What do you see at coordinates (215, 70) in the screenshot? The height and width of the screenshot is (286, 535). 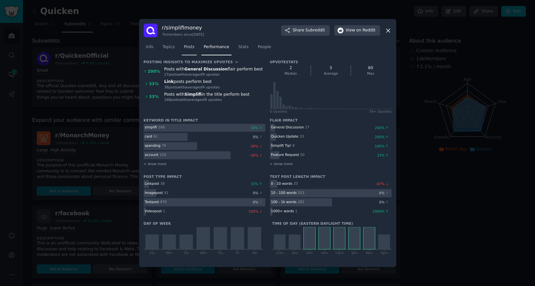 I see `div: Posts with flair perform best` at bounding box center [215, 70].